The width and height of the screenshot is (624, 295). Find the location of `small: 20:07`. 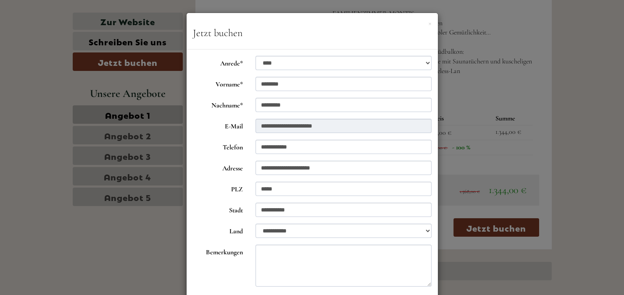

small: 20:07 is located at coordinates (66, 44).